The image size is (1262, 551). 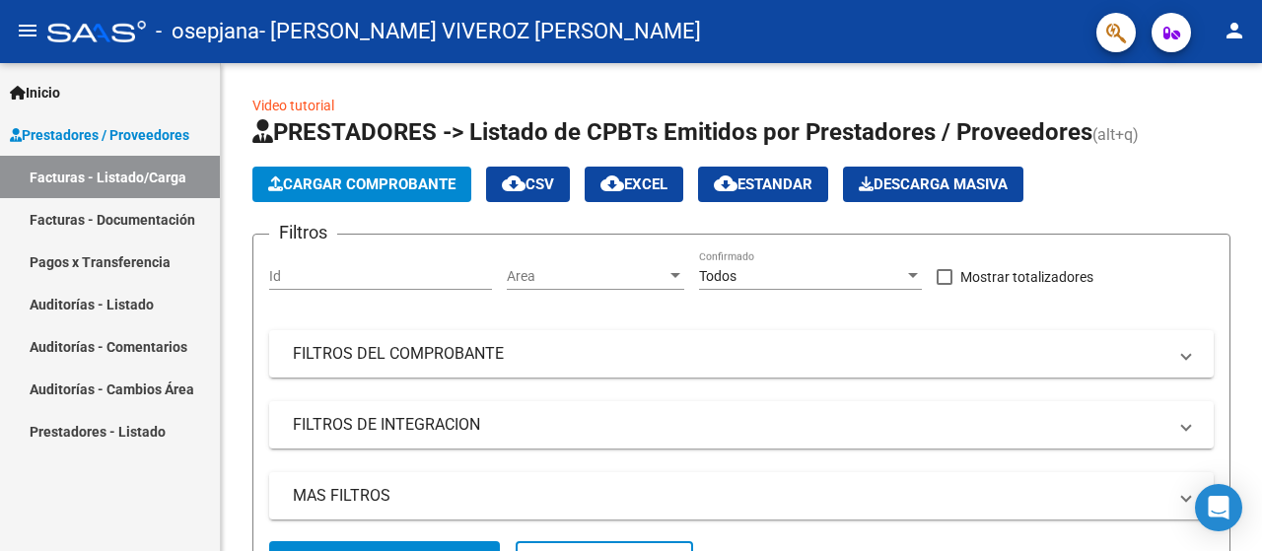 I want to click on button: Cargar Comprobante, so click(x=362, y=184).